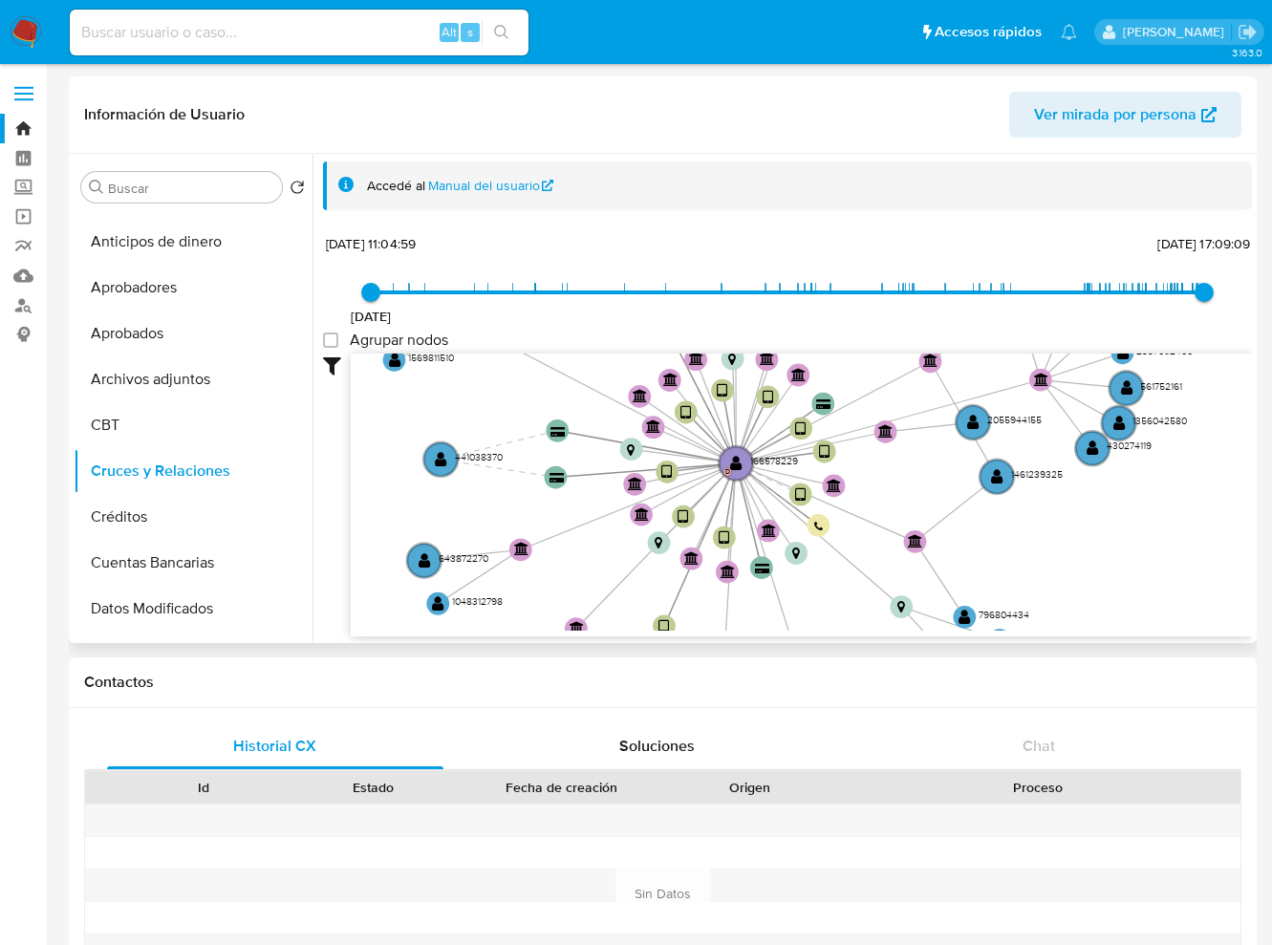 This screenshot has width=1272, height=945. What do you see at coordinates (1003, 614) in the screenshot?
I see `text: 796804434` at bounding box center [1003, 614].